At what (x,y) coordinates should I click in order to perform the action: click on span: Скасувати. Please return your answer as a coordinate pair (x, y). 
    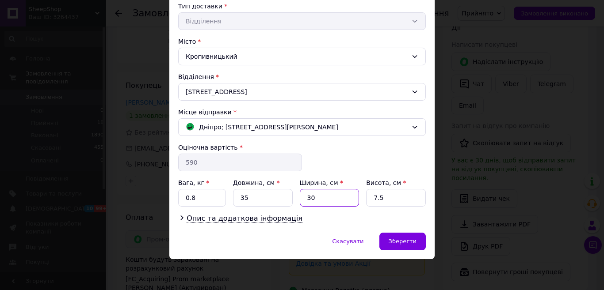
    Looking at the image, I should click on (348, 241).